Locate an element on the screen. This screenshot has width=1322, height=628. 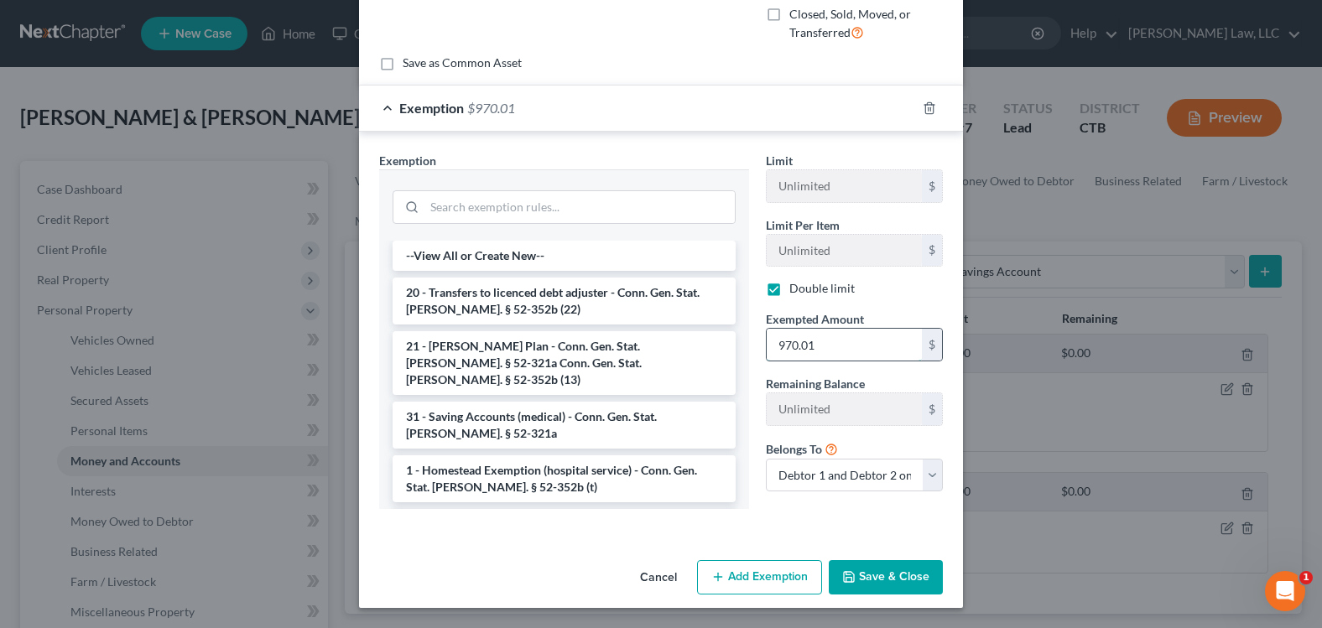
button: Save & Close is located at coordinates (886, 578).